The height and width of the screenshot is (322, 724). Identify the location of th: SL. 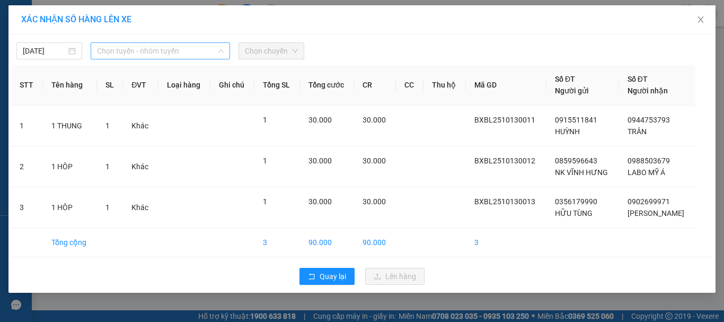
(110, 85).